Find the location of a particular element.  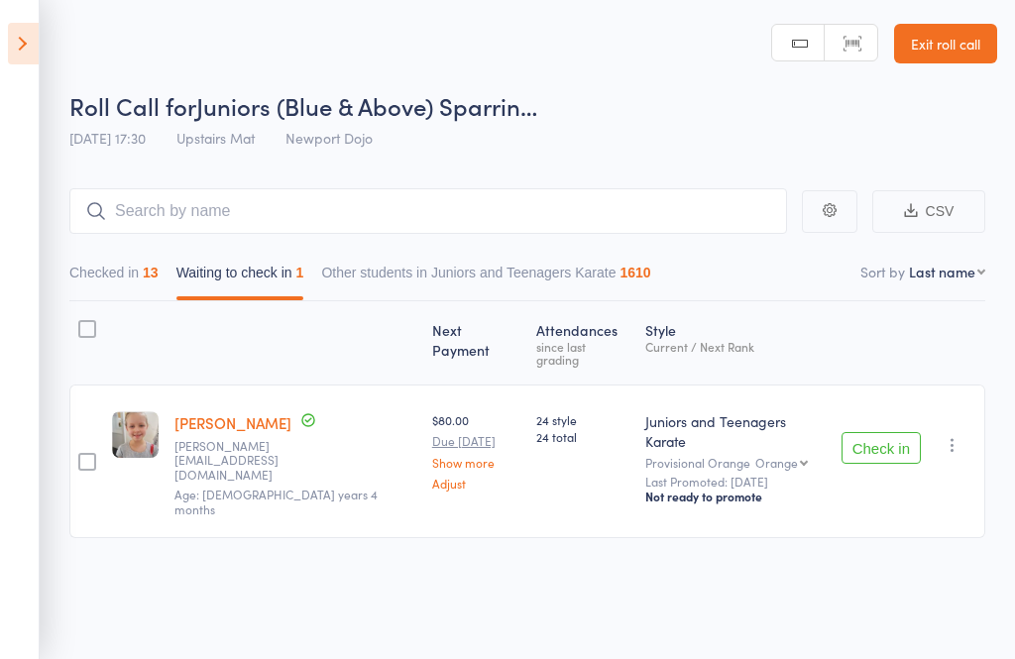

div: Juniors and Teenagers Karate is located at coordinates (736, 431).